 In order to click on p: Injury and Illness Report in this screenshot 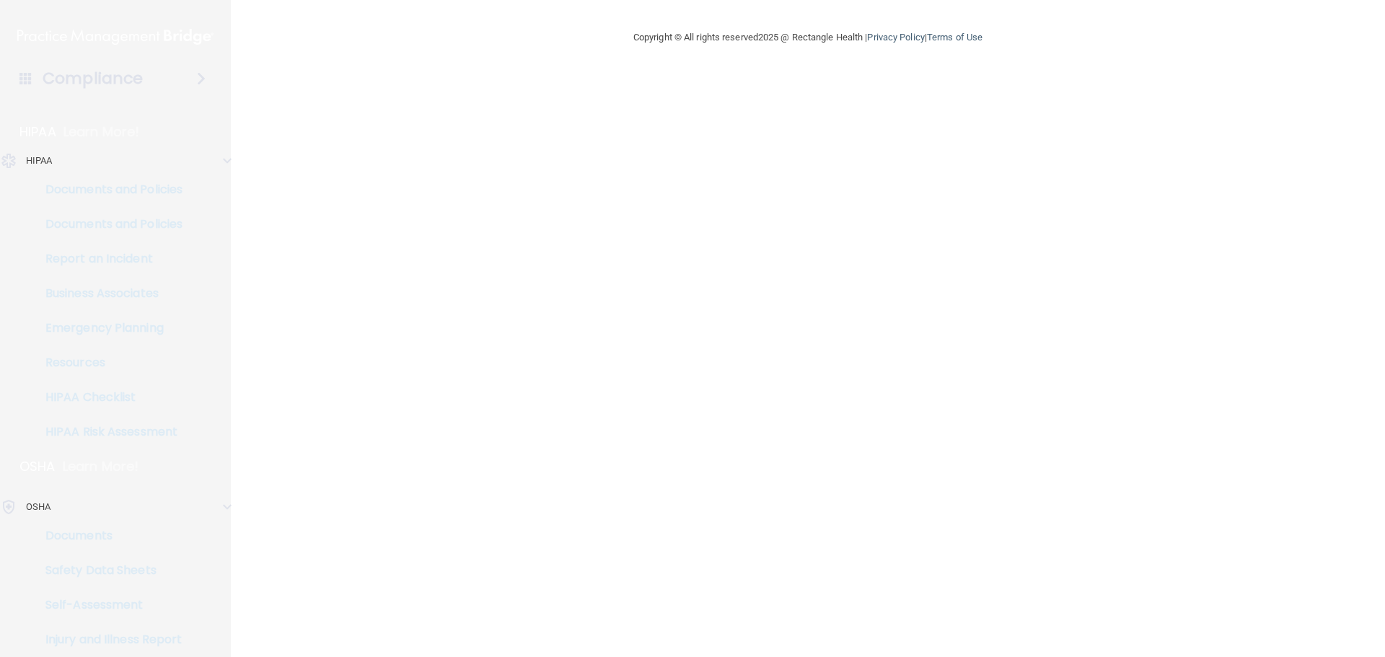, I will do `click(107, 640)`.